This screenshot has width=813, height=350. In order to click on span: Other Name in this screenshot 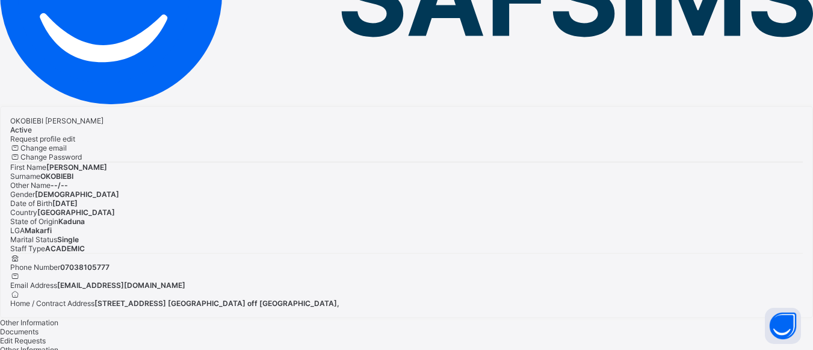, I will do `click(30, 185)`.